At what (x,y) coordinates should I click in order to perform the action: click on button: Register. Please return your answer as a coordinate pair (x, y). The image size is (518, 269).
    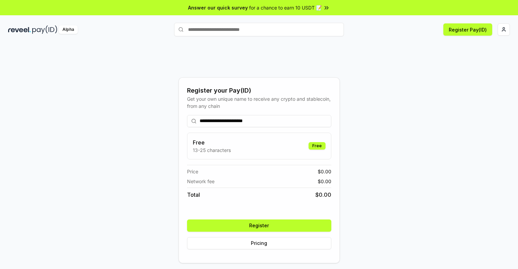
    Looking at the image, I should click on (259, 226).